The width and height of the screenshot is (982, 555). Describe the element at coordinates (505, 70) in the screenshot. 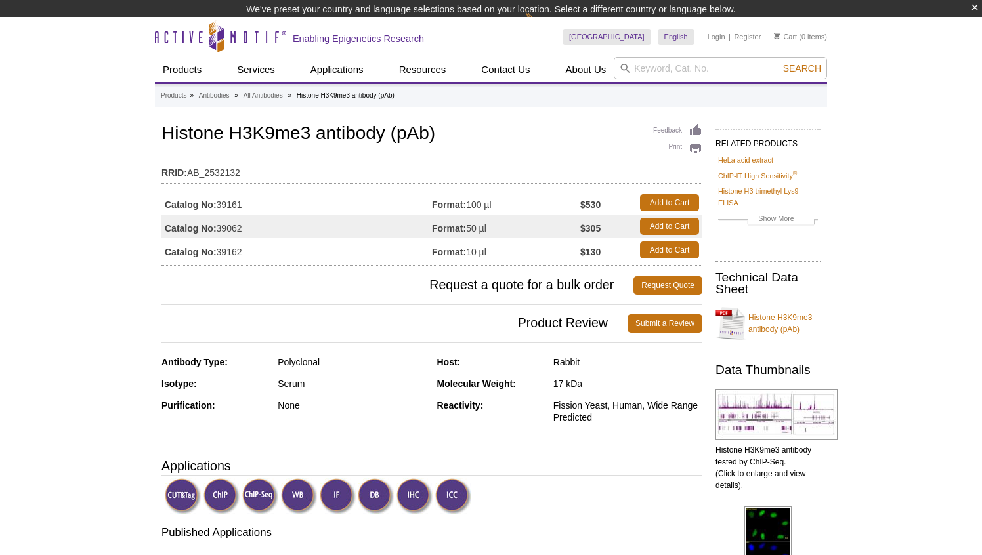

I see `a: Contact Us` at that location.